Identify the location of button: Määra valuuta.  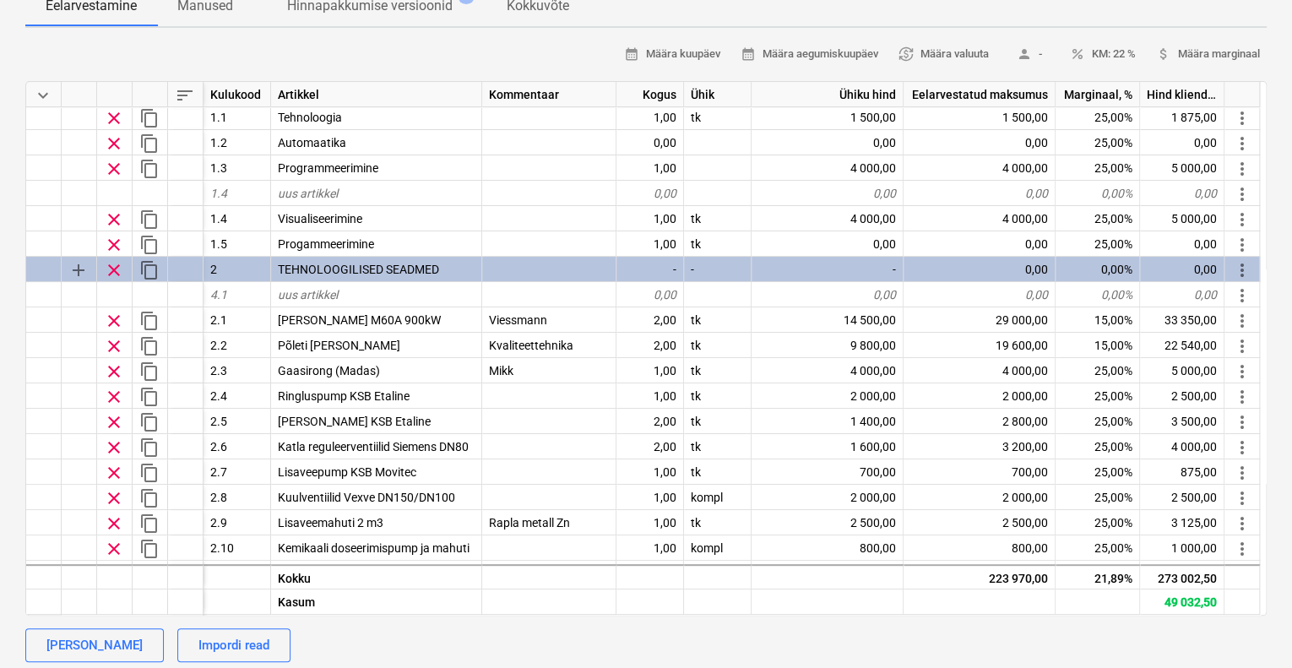
(943, 54).